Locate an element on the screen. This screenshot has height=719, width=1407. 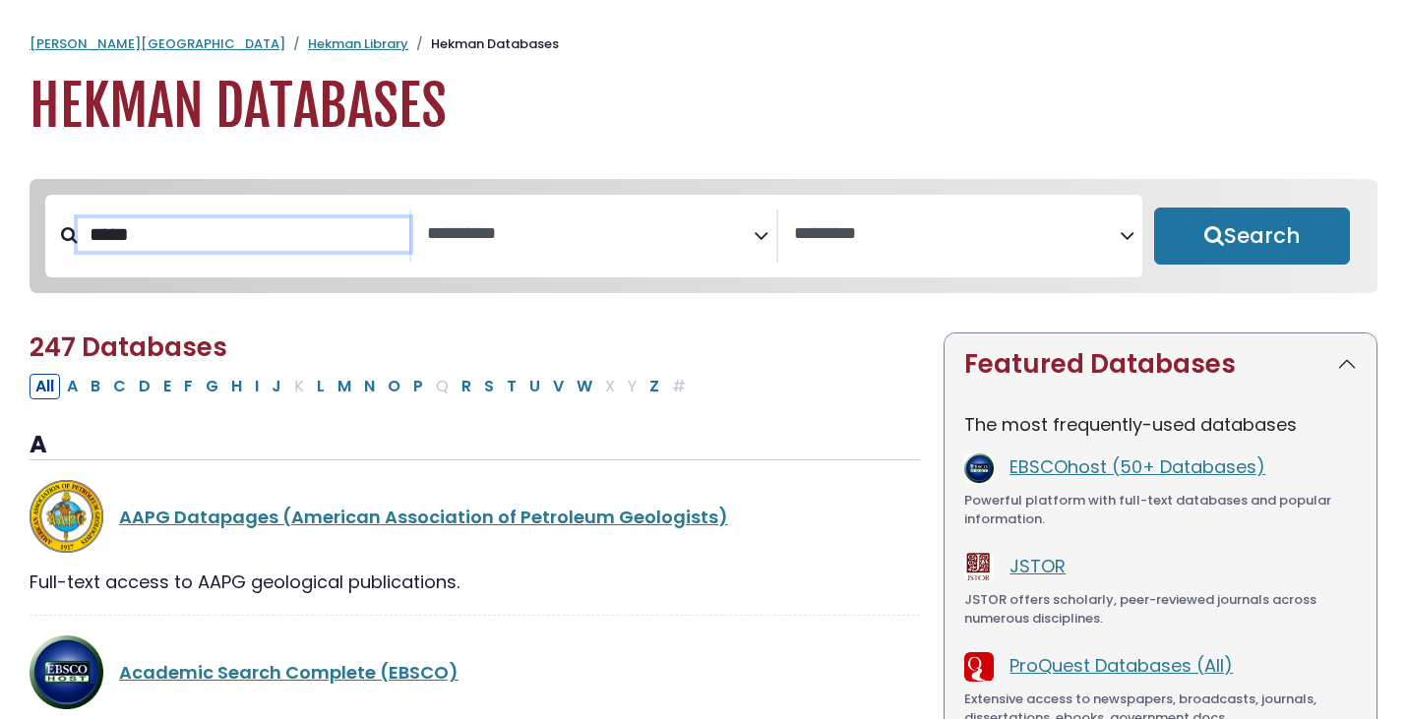
li: Hekman Databases is located at coordinates (483, 44).